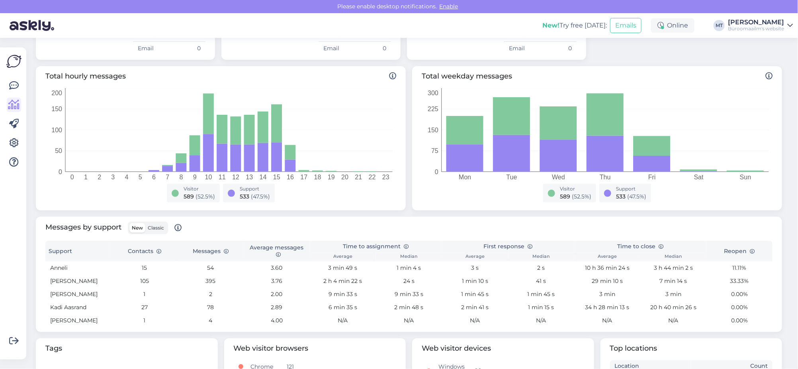  Describe the element at coordinates (343, 307) in the screenshot. I see `td: 6 min 35 s` at that location.